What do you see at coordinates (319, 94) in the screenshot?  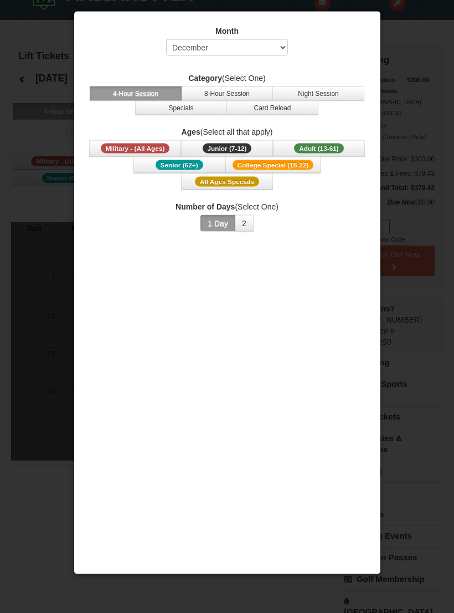 I see `button: Night Session` at bounding box center [319, 94].